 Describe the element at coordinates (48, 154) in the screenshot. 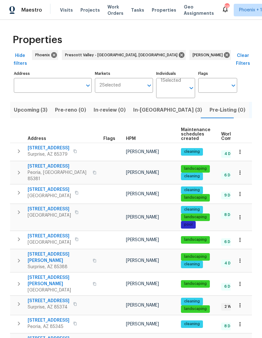

I see `span: Surprise, AZ 85379` at that location.